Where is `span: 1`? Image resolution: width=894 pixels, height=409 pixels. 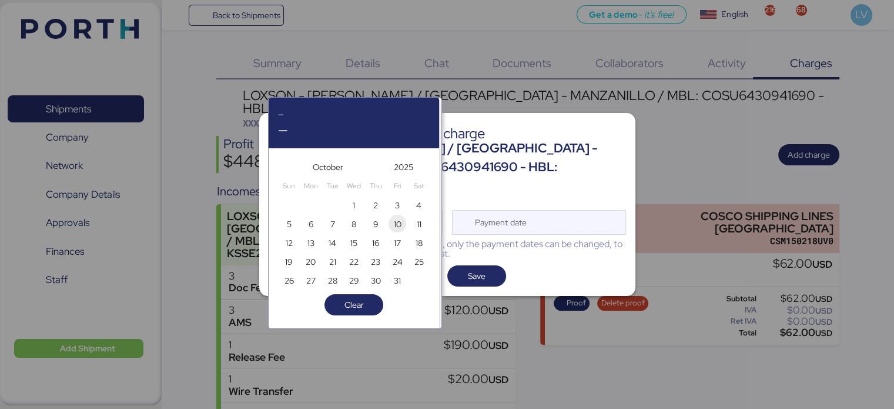 span: 1 is located at coordinates (354, 205).